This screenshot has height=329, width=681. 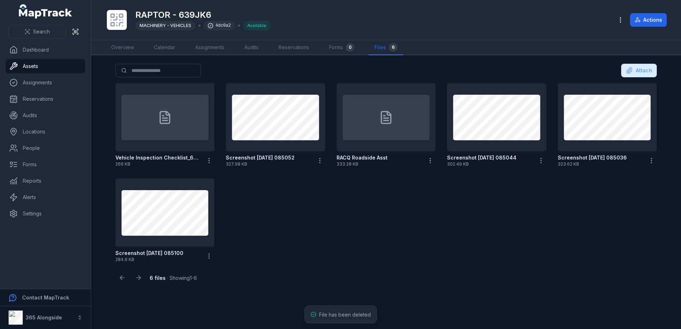 What do you see at coordinates (362, 158) in the screenshot?
I see `strong: RACQ Roadside Asst` at bounding box center [362, 158].